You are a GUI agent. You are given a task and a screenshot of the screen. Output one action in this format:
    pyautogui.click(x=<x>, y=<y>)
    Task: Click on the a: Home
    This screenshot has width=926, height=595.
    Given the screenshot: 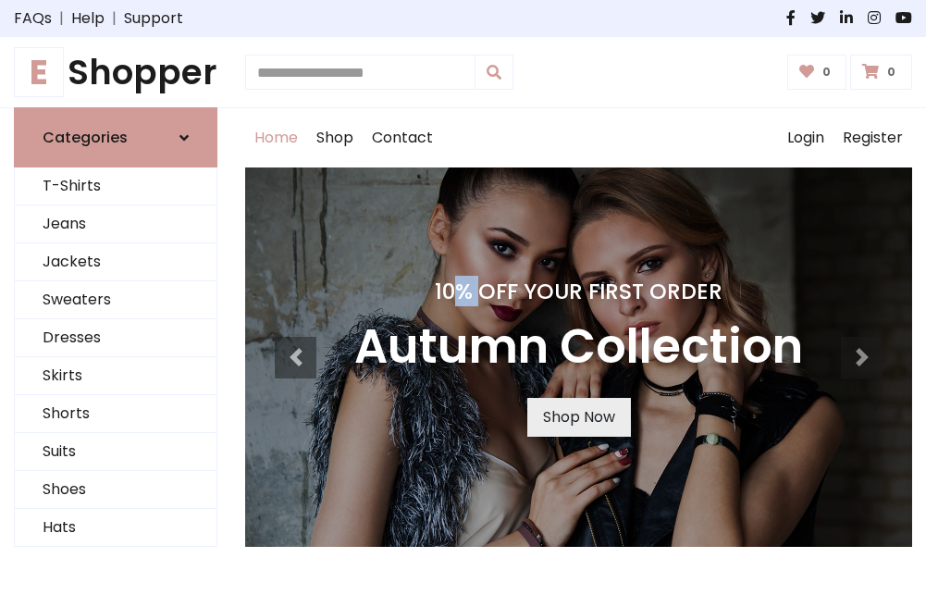 What is the action you would take?
    pyautogui.click(x=276, y=138)
    